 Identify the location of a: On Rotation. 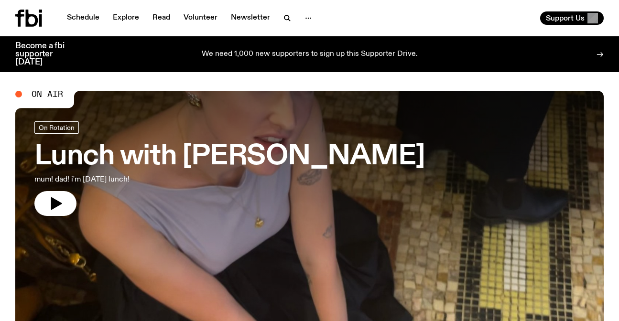
(56, 128).